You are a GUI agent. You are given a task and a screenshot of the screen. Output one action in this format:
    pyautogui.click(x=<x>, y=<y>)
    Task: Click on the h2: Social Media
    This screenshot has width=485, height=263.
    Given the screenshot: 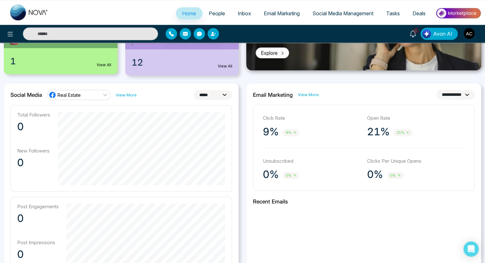 What is the action you would take?
    pyautogui.click(x=26, y=95)
    